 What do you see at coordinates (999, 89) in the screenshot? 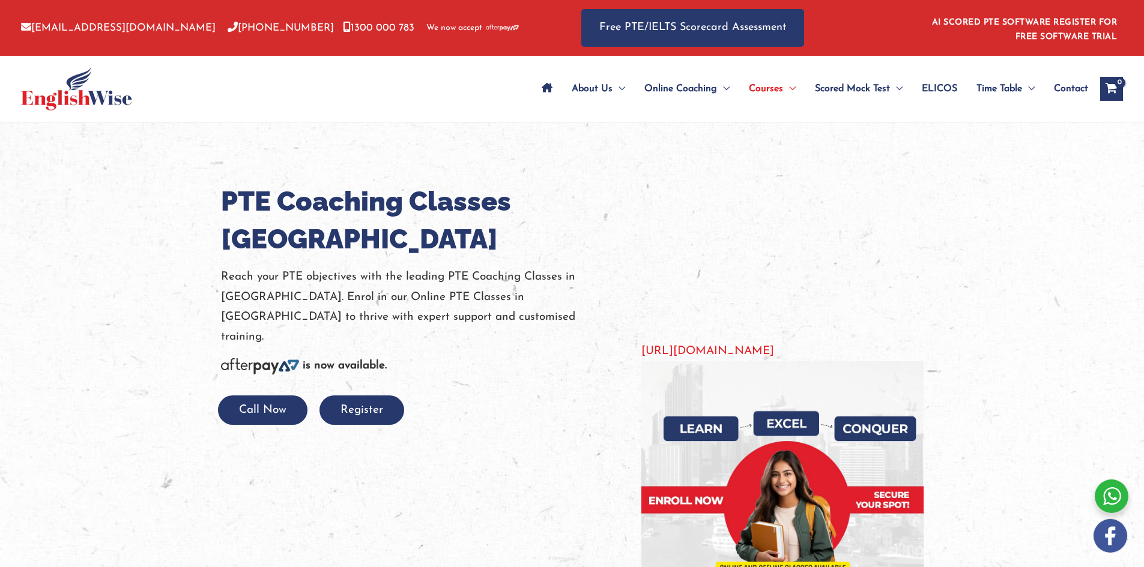
I see `span: Time Table` at bounding box center [999, 89].